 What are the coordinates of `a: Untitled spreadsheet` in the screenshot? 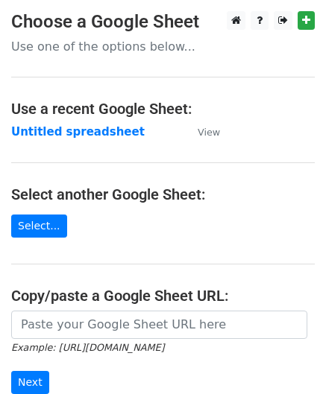 It's located at (78, 132).